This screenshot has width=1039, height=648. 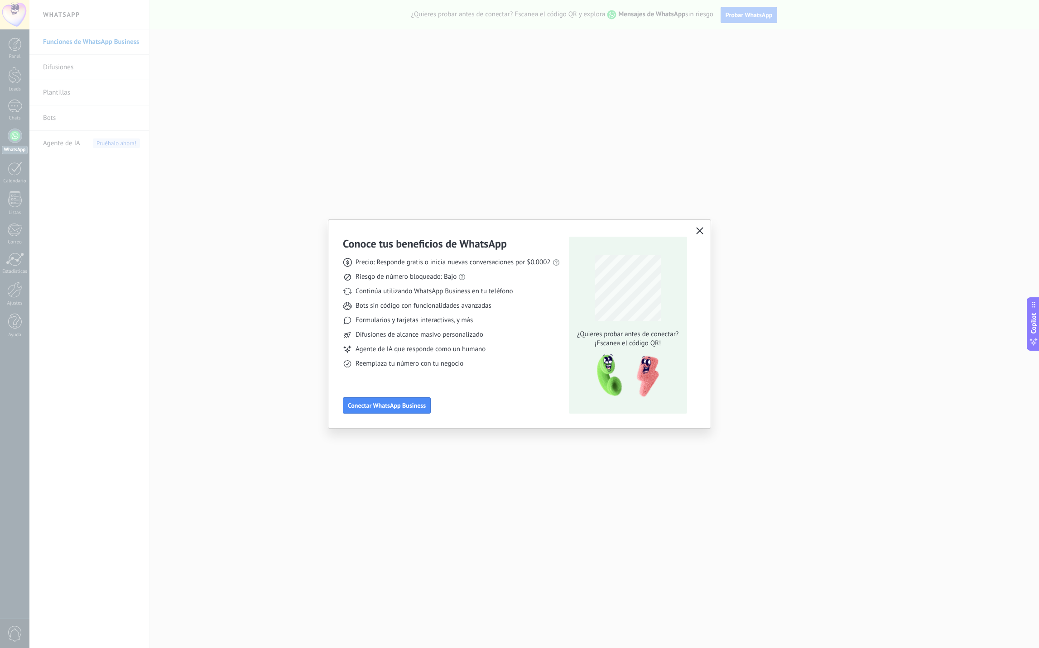 I want to click on span: Reemplaza tu número con tu negocio, so click(x=409, y=364).